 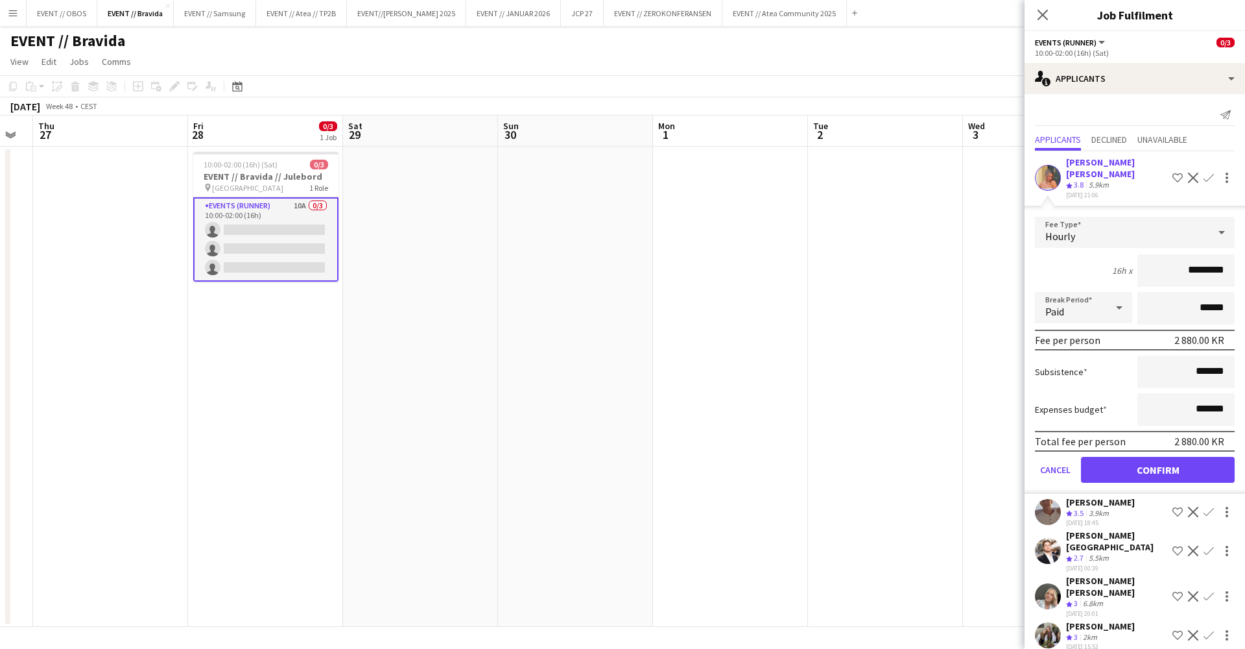 I want to click on h3: EVENT // Bravida // Julebord, so click(x=266, y=176).